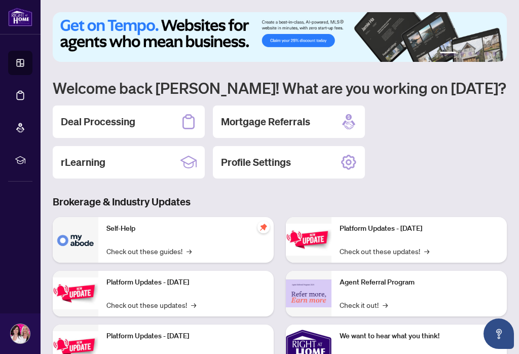  Describe the element at coordinates (83, 162) in the screenshot. I see `h2: rLearning` at that location.